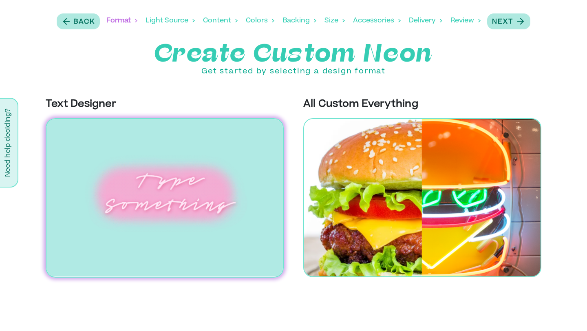 The height and width of the screenshot is (331, 587). Describe the element at coordinates (78, 21) in the screenshot. I see `button: Back` at that location.